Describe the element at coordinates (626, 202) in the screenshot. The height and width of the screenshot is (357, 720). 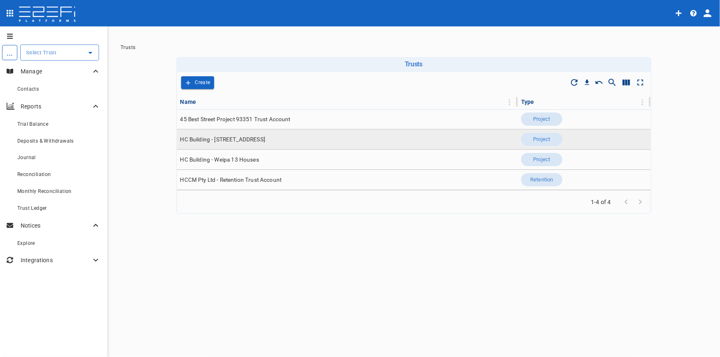
I see `span: Go to previous page` at that location.